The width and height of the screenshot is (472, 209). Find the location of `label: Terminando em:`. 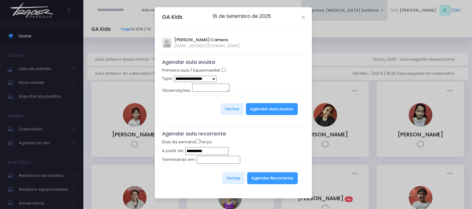

label: Terminando em: is located at coordinates (179, 160).